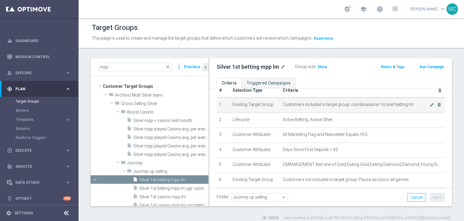 The width and height of the screenshot is (464, 221). Describe the element at coordinates (223, 150) in the screenshot. I see `td: 4` at that location.